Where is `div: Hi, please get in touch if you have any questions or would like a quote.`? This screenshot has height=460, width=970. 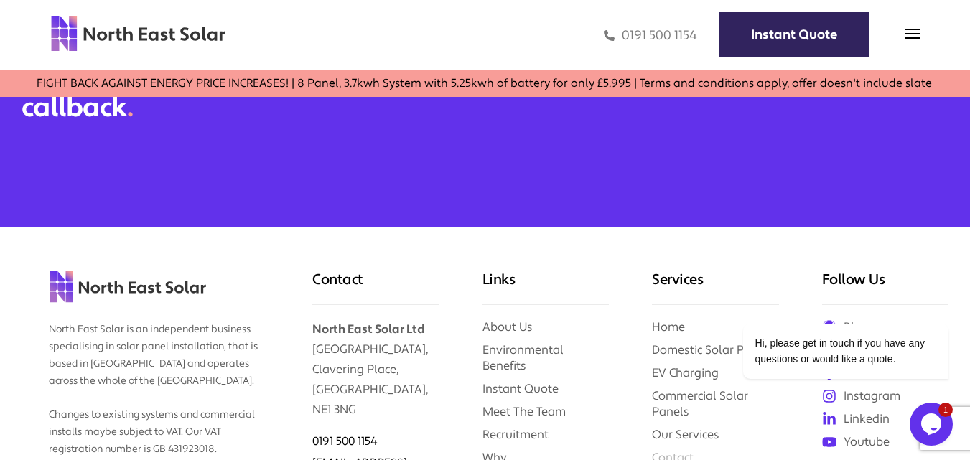 div: Hi, please get in touch if you have any questions or would like a quote. is located at coordinates (130, 125).